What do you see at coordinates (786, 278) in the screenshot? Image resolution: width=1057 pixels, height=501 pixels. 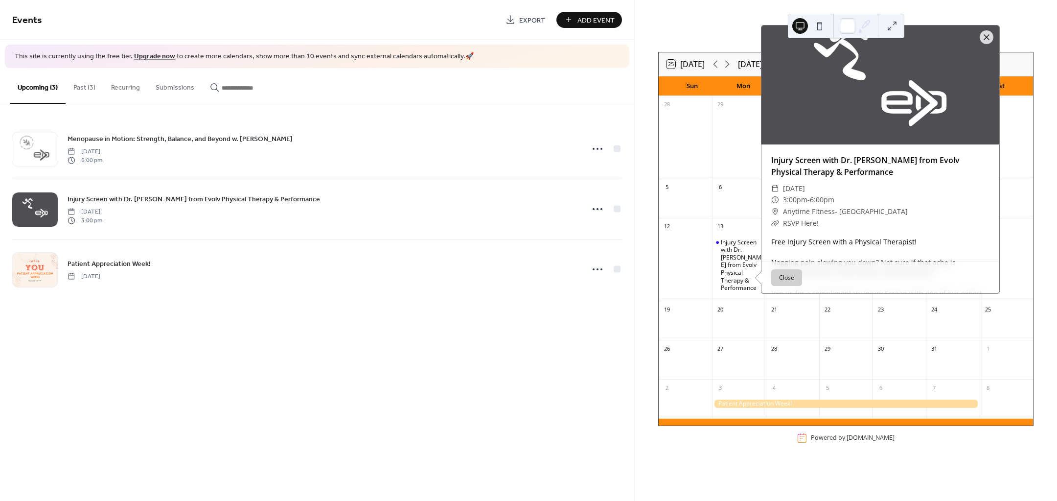 I see `button: Close` at bounding box center [786, 278].